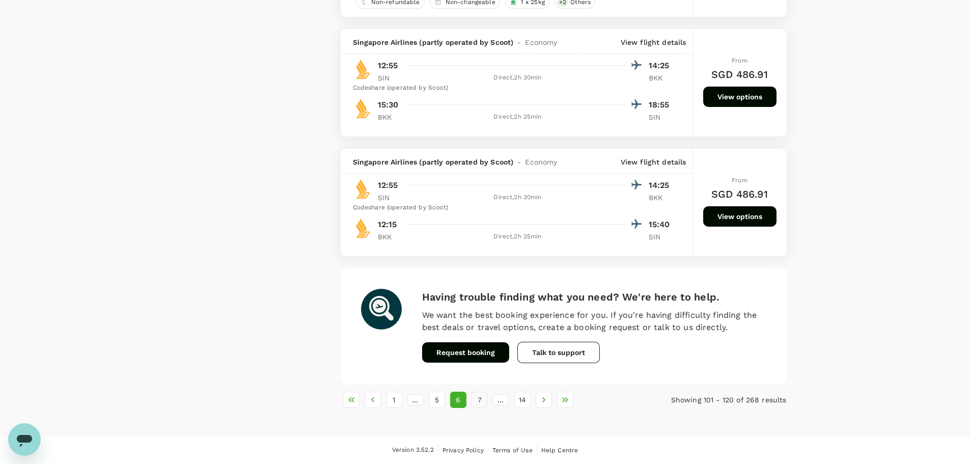 The height and width of the screenshot is (464, 970). Describe the element at coordinates (544, 400) in the screenshot. I see `button: Go to next page` at that location.